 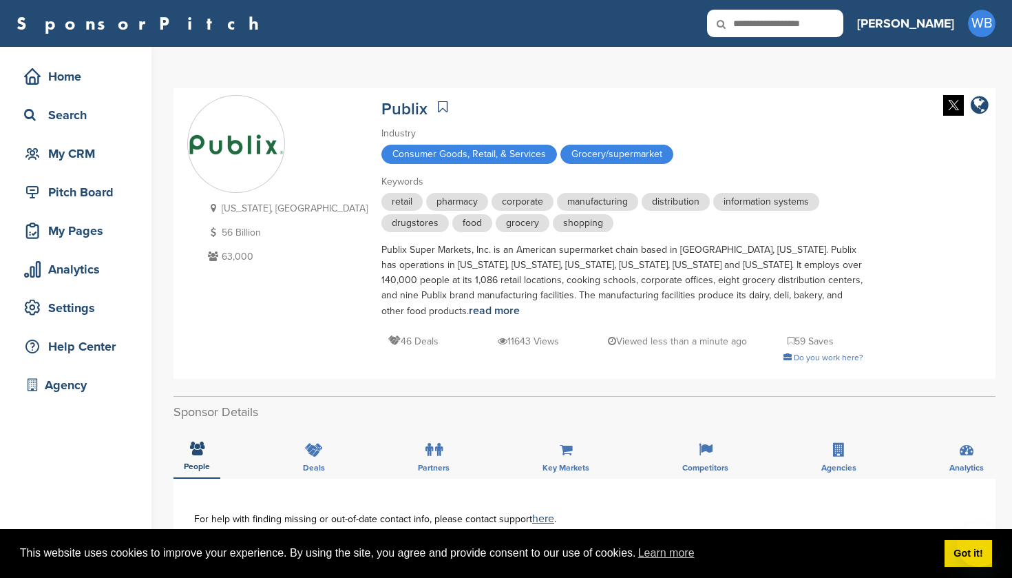 What do you see at coordinates (954, 105) in the screenshot?
I see `img: Twitter white` at bounding box center [954, 105].